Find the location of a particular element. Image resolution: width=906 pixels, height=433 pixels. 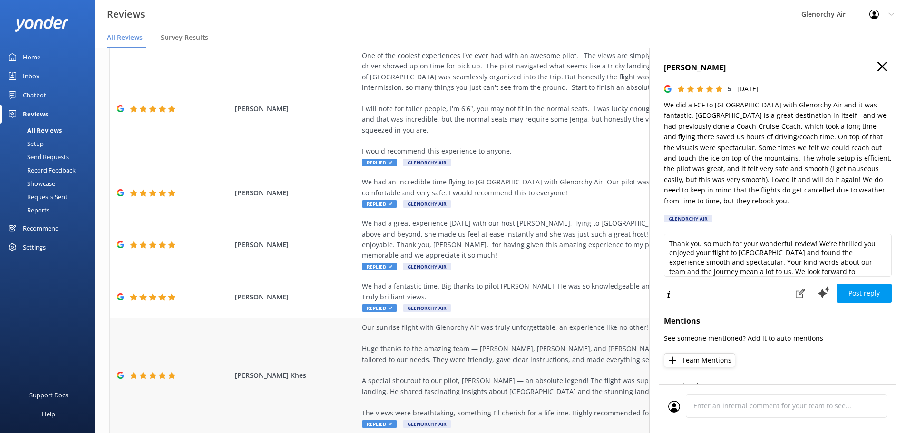

a: Reports is located at coordinates (50, 210).